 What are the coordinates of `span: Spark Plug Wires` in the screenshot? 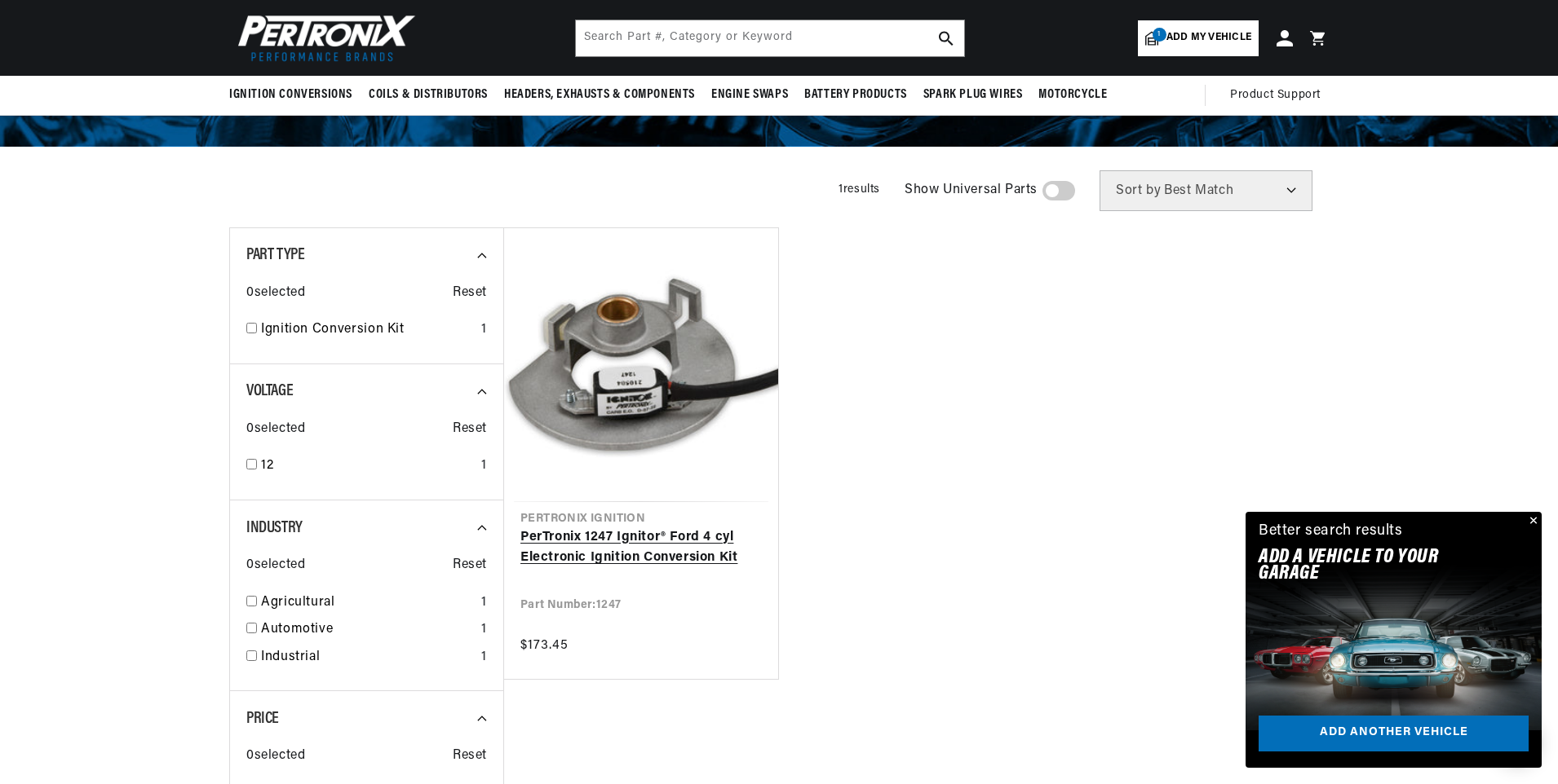 It's located at (973, 95).